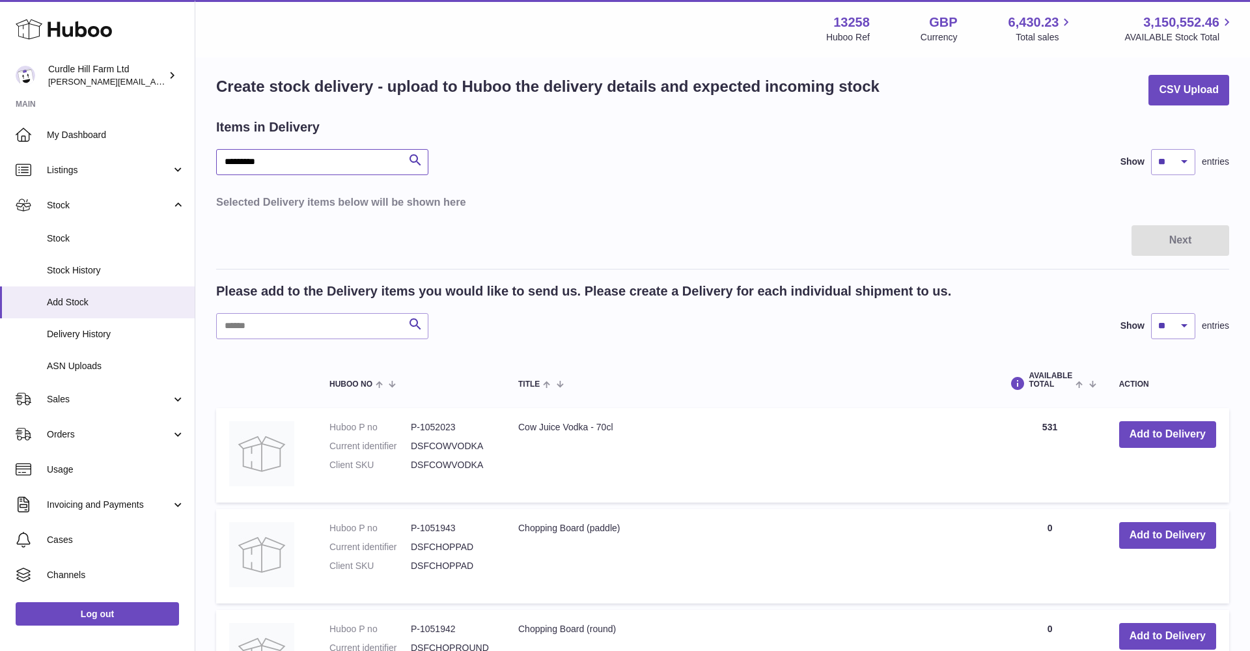 Image resolution: width=1250 pixels, height=651 pixels. What do you see at coordinates (583, 291) in the screenshot?
I see `h2: Please add to the Delivery items you would like to send us. Please create a Delivery for each ind...` at bounding box center [583, 291].